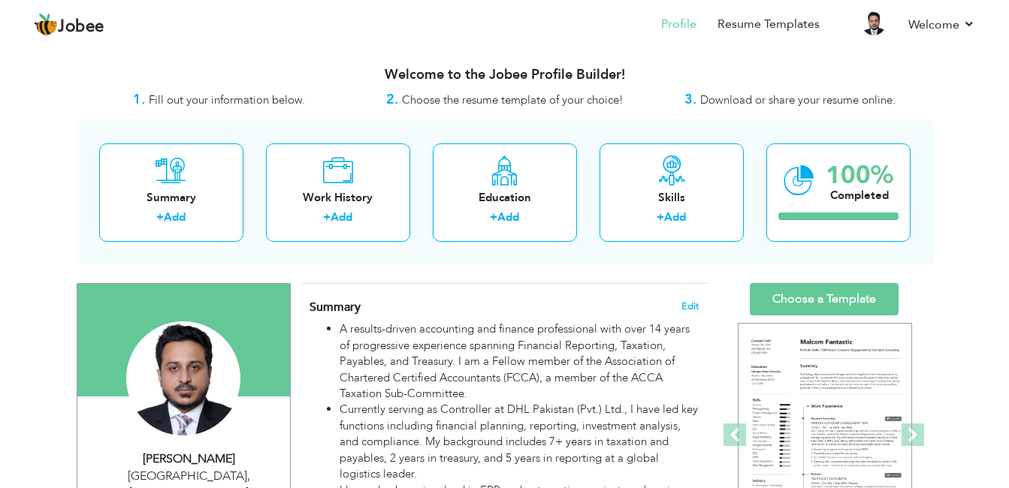 The image size is (1009, 488). Describe the element at coordinates (691, 307) in the screenshot. I see `span: Edit` at that location.